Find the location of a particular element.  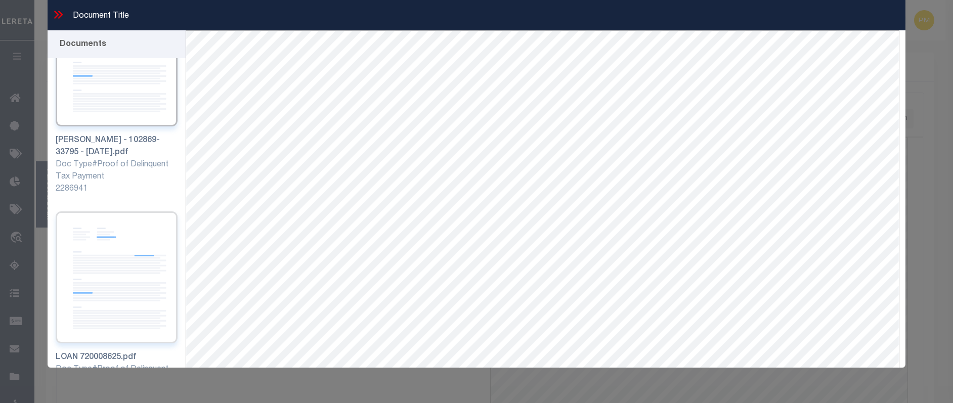

div: Documents is located at coordinates (77, 45).